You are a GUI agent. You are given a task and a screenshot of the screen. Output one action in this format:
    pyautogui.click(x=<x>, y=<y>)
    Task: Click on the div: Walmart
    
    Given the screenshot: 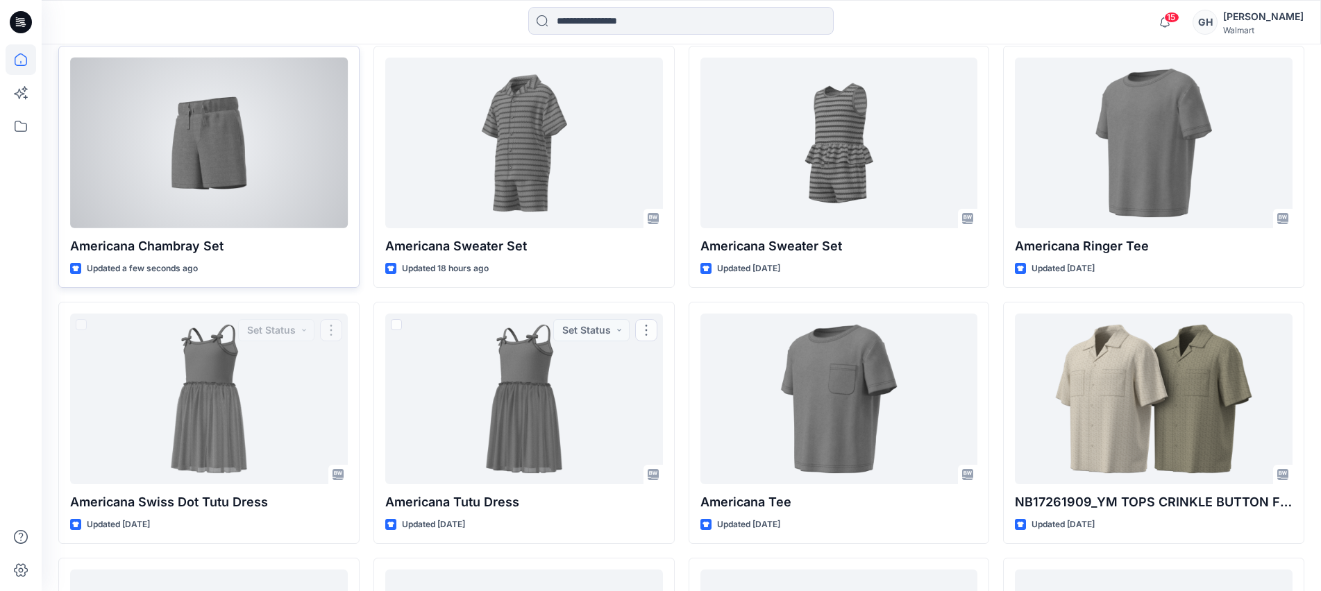 What is the action you would take?
    pyautogui.click(x=1263, y=30)
    